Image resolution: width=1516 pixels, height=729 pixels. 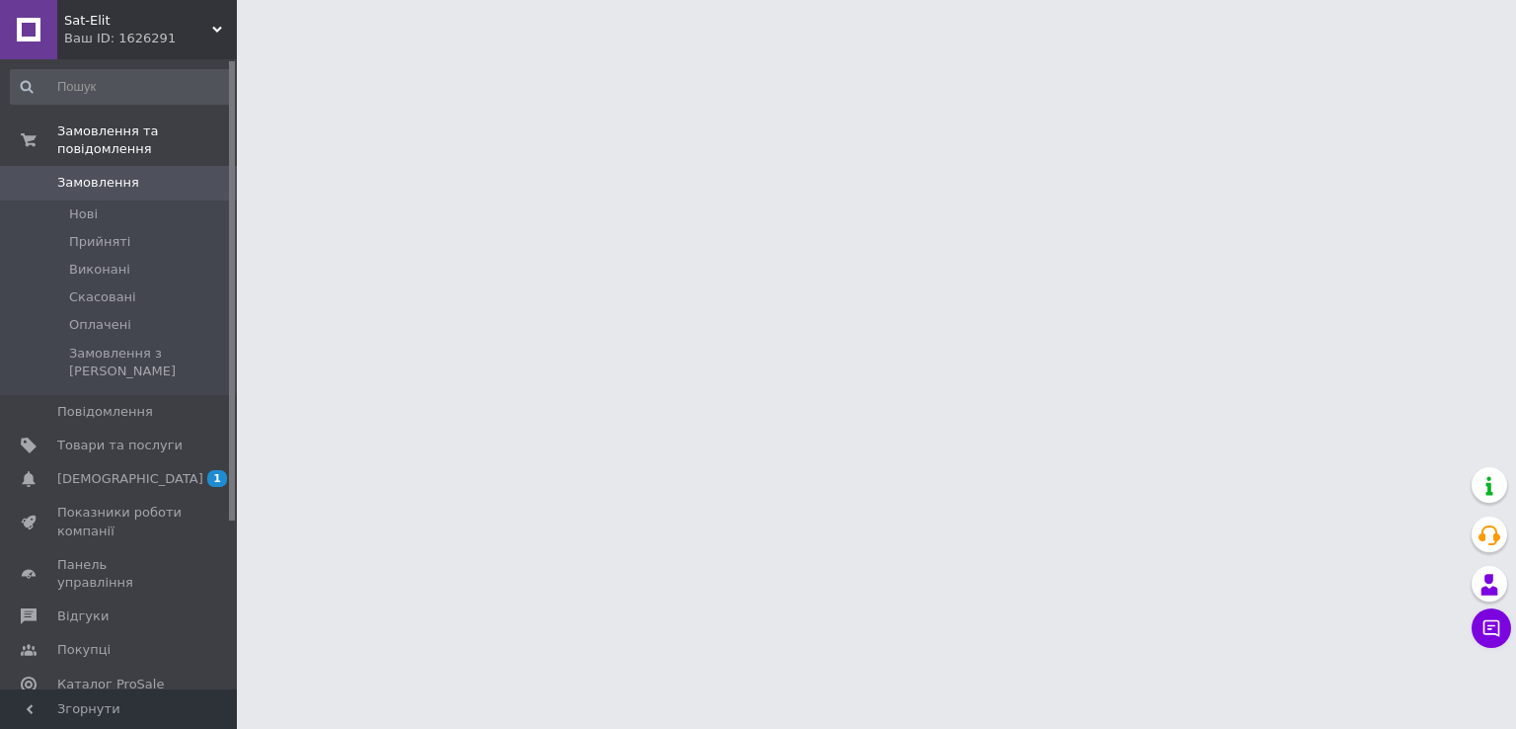 I want to click on span: Замовлення та повідомлення, so click(x=147, y=140).